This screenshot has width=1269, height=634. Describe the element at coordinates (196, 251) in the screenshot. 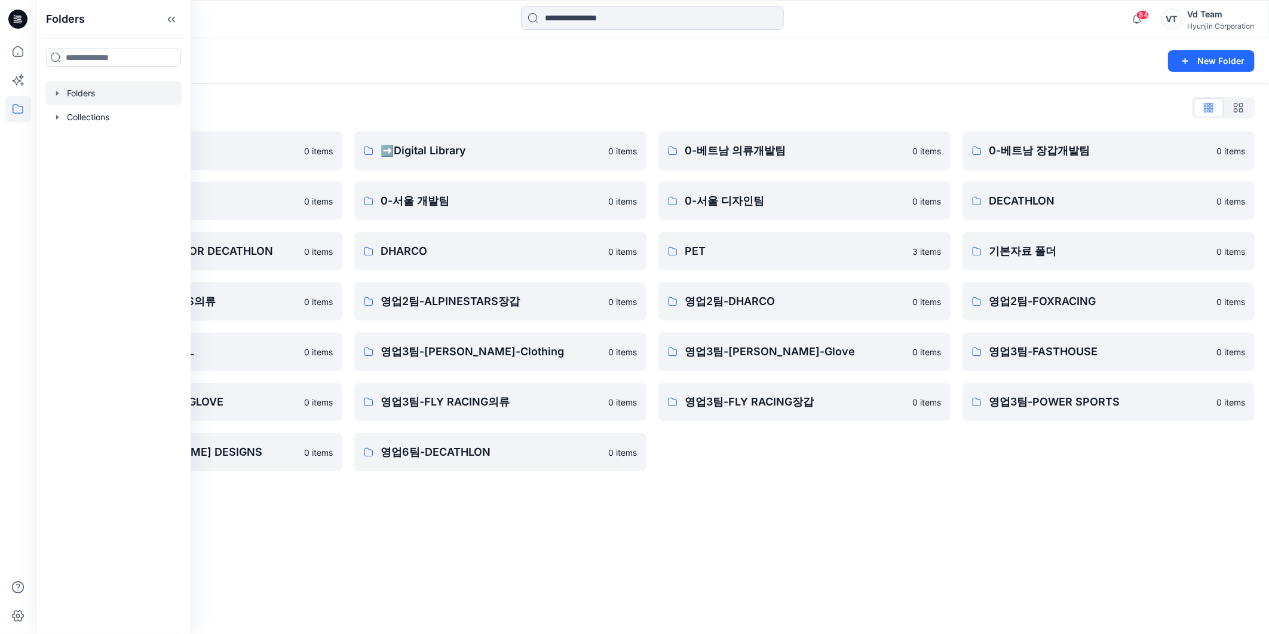

I see `a: DESIGN PROPOSAL FOR DECATHLON0 items` at that location.